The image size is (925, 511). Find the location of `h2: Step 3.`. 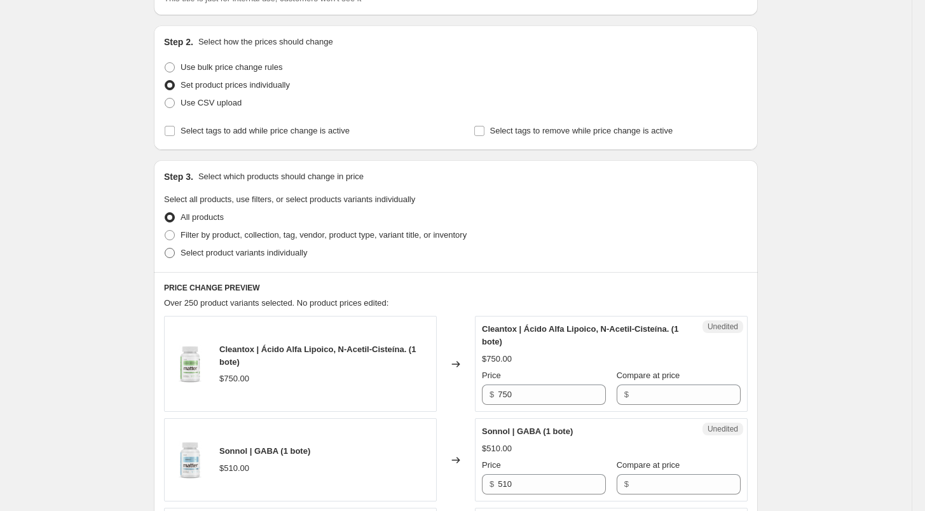

h2: Step 3. is located at coordinates (179, 177).